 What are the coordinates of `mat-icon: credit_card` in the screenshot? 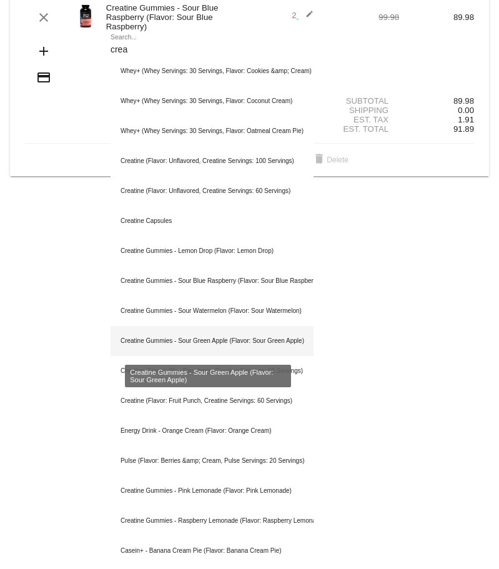 It's located at (44, 77).